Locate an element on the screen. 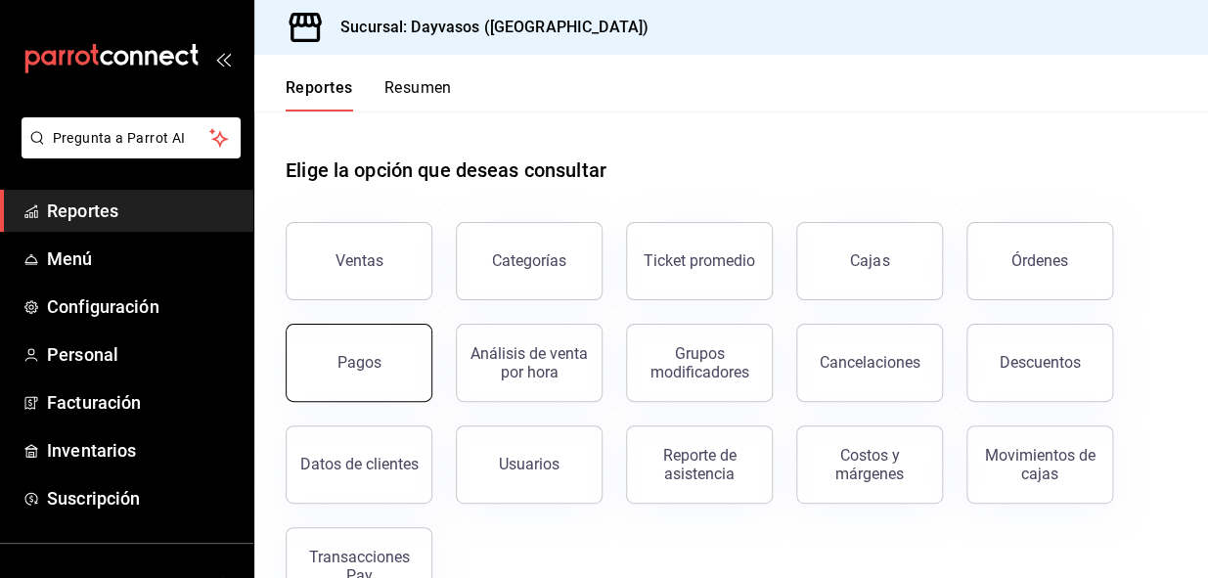 Image resolution: width=1208 pixels, height=578 pixels. button: Pregunta a Parrot AI is located at coordinates (131, 138).